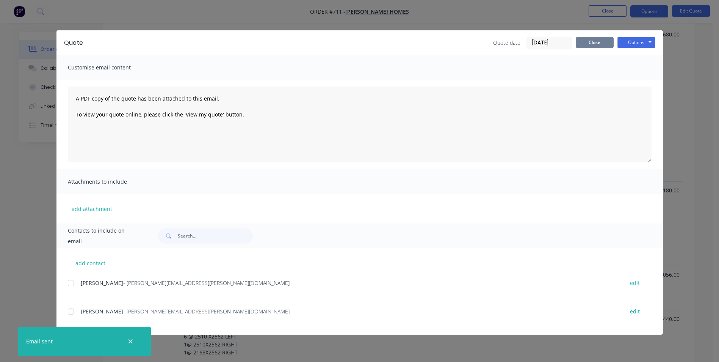 This screenshot has height=362, width=719. What do you see at coordinates (636, 42) in the screenshot?
I see `button: Options` at bounding box center [636, 42].